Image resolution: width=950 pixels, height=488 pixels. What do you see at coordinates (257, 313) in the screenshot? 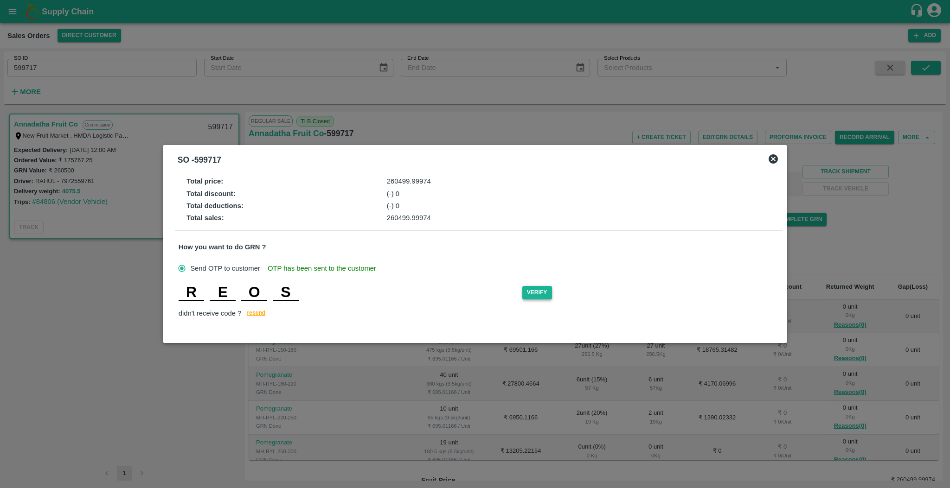
I see `span: resend` at bounding box center [257, 313].